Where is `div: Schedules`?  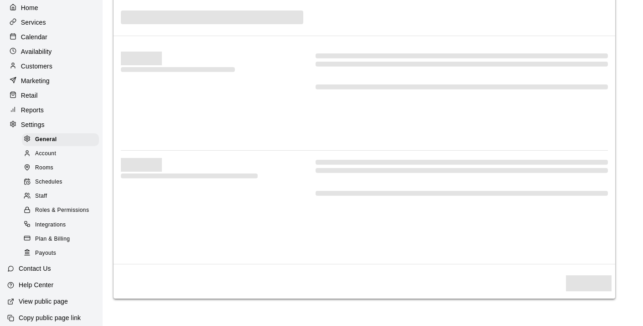 div: Schedules is located at coordinates (60, 182).